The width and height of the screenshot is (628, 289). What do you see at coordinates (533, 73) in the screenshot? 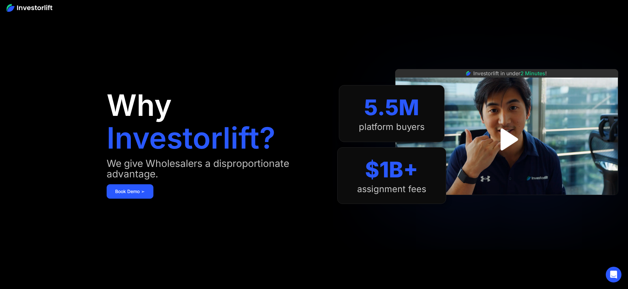
I see `span: 2 Minutes` at bounding box center [533, 73].